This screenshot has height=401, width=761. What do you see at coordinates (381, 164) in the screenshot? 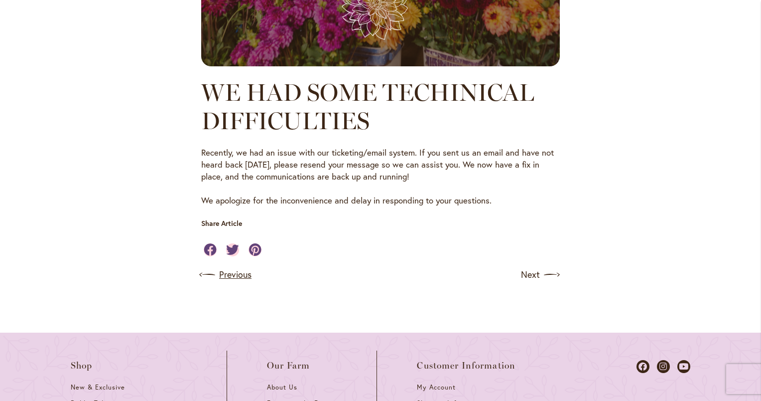
I see `p: Recently, we had an issue with our ticketing/email system. If you sent us an email and have not h...` at bounding box center [381, 164].